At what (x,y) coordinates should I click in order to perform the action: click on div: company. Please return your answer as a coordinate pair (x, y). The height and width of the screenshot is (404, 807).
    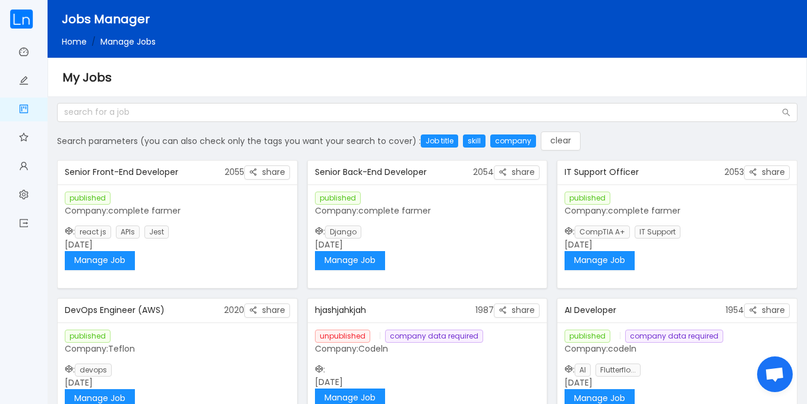
    Looking at the image, I should click on (513, 141).